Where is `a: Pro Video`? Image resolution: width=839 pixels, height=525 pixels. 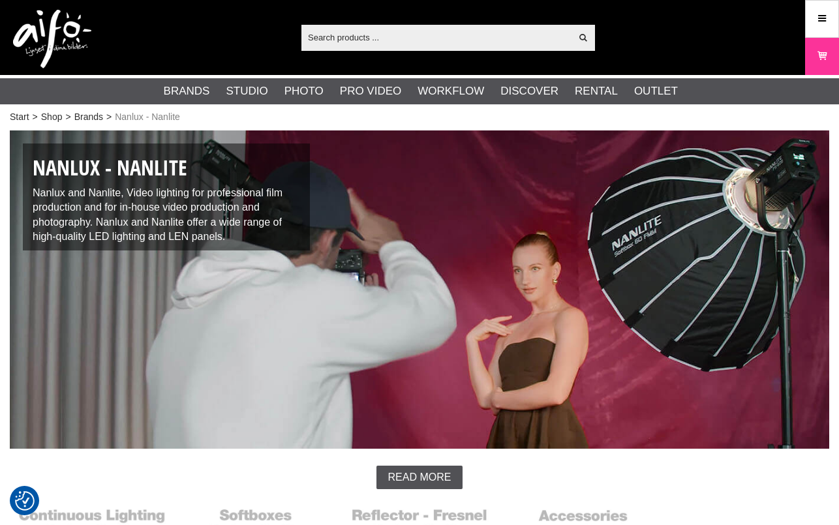
a: Pro Video is located at coordinates (370, 91).